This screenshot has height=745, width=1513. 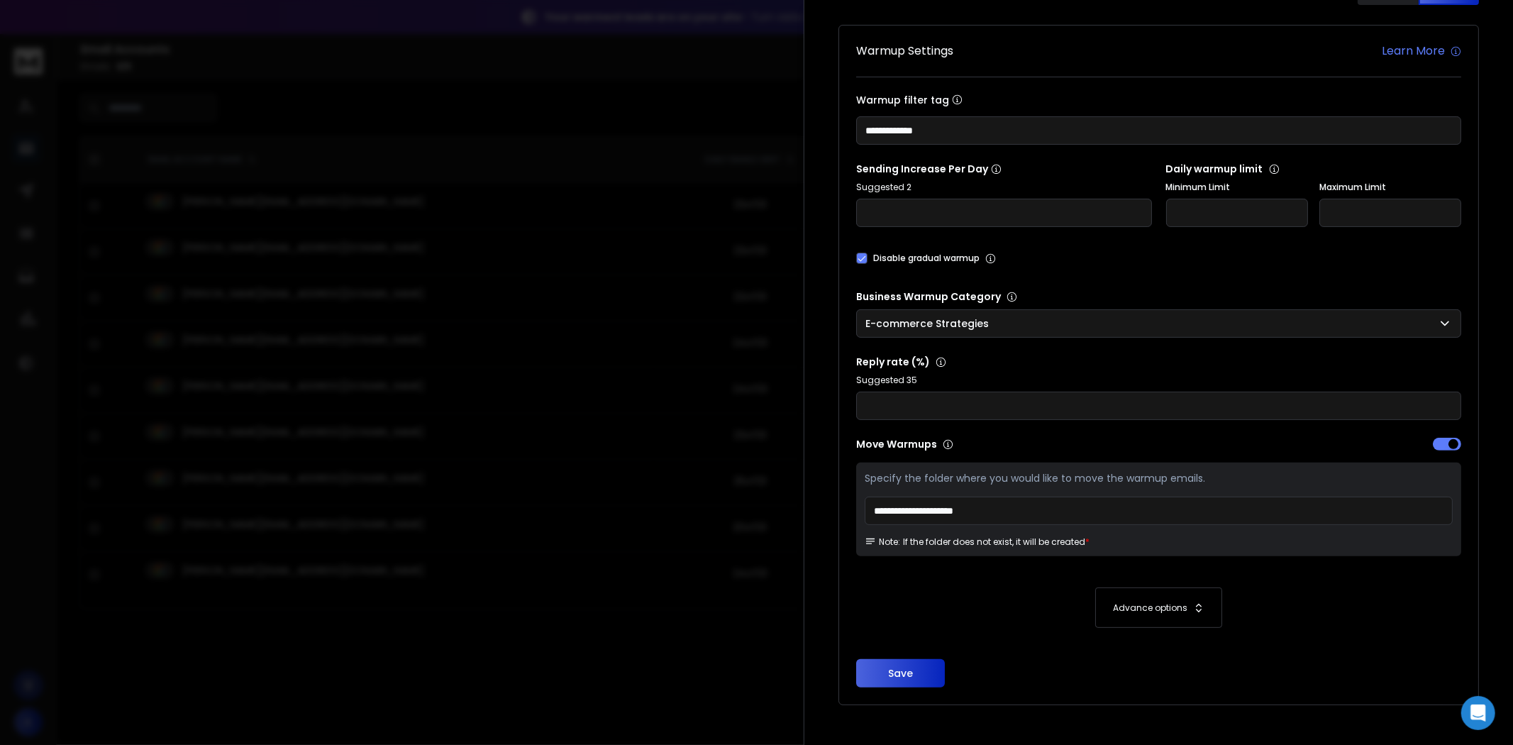 What do you see at coordinates (1158, 296) in the screenshot?
I see `p: Business Warmup Category` at bounding box center [1158, 296].